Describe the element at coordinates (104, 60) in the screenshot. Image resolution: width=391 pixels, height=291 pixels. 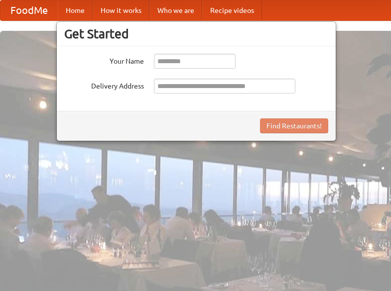
I see `label: Your Name` at that location.